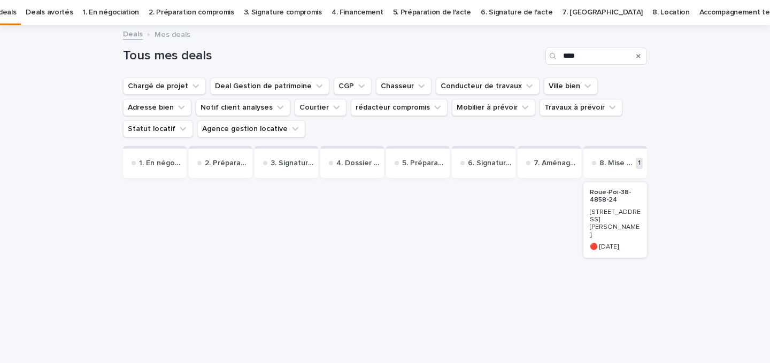  What do you see at coordinates (358, 163) in the screenshot?
I see `p: 4. Dossier de financement` at bounding box center [358, 163].